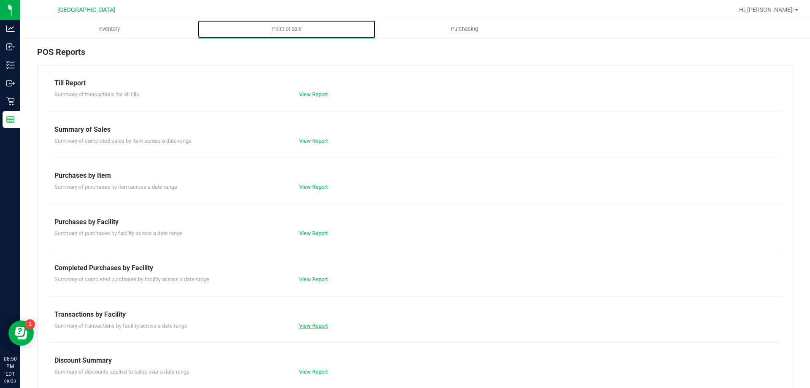 The width and height of the screenshot is (810, 388). What do you see at coordinates (109, 29) in the screenshot?
I see `span: Inventory` at bounding box center [109, 29].